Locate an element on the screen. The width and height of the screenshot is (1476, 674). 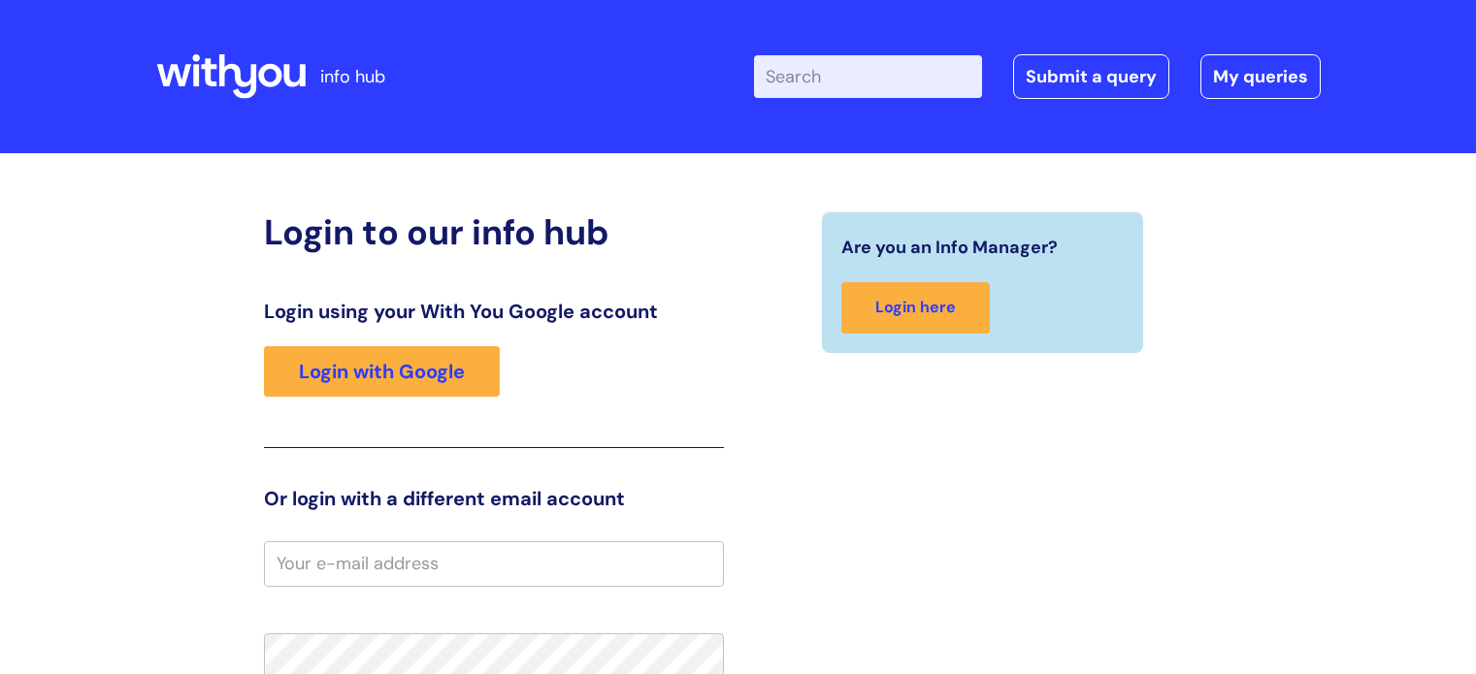
a: Login with Google is located at coordinates (381, 372).